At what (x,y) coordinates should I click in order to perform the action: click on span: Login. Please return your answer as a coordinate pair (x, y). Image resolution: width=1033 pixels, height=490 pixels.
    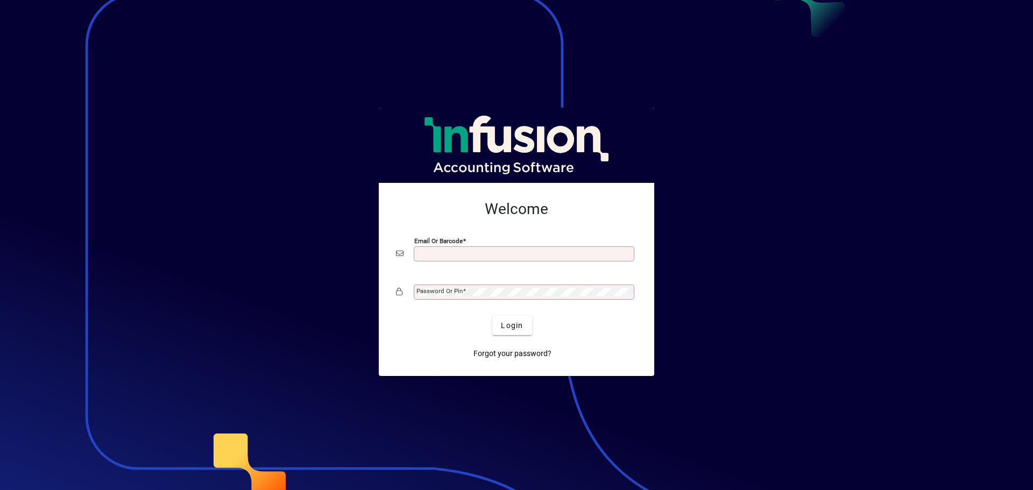
    Looking at the image, I should click on (512, 325).